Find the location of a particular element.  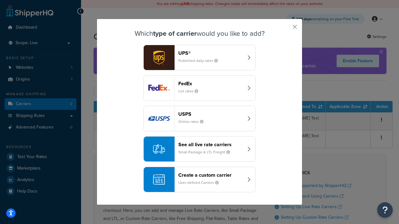

small: List rates is located at coordinates (191, 91).